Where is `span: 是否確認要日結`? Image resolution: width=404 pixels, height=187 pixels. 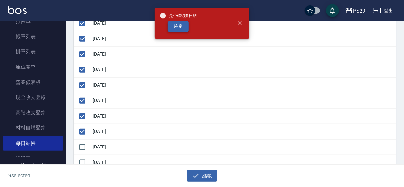 span: 是否確認要日結 is located at coordinates (178, 16).